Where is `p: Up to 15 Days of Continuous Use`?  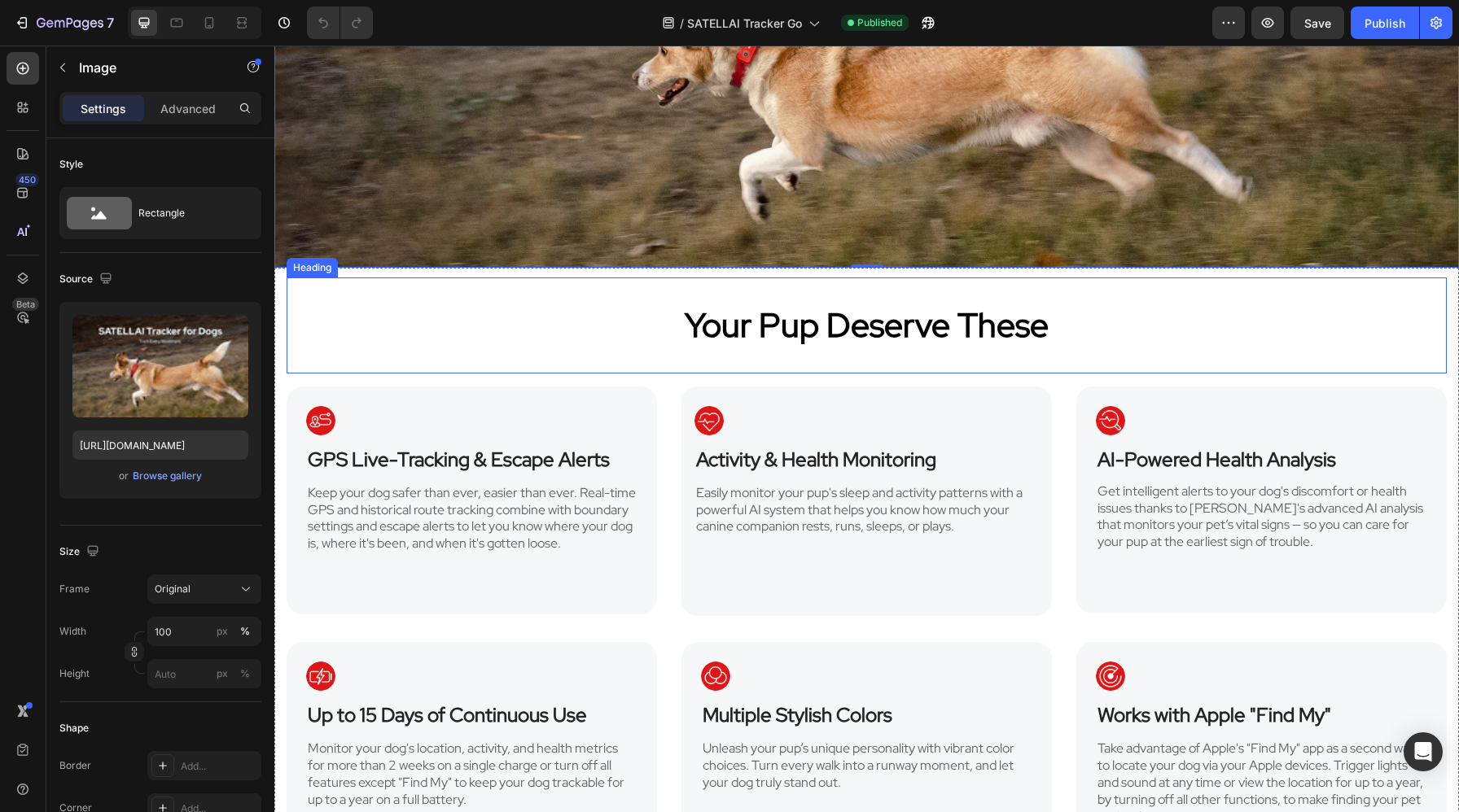 p: Up to 15 Days of Continuous Use is located at coordinates (197, 669).